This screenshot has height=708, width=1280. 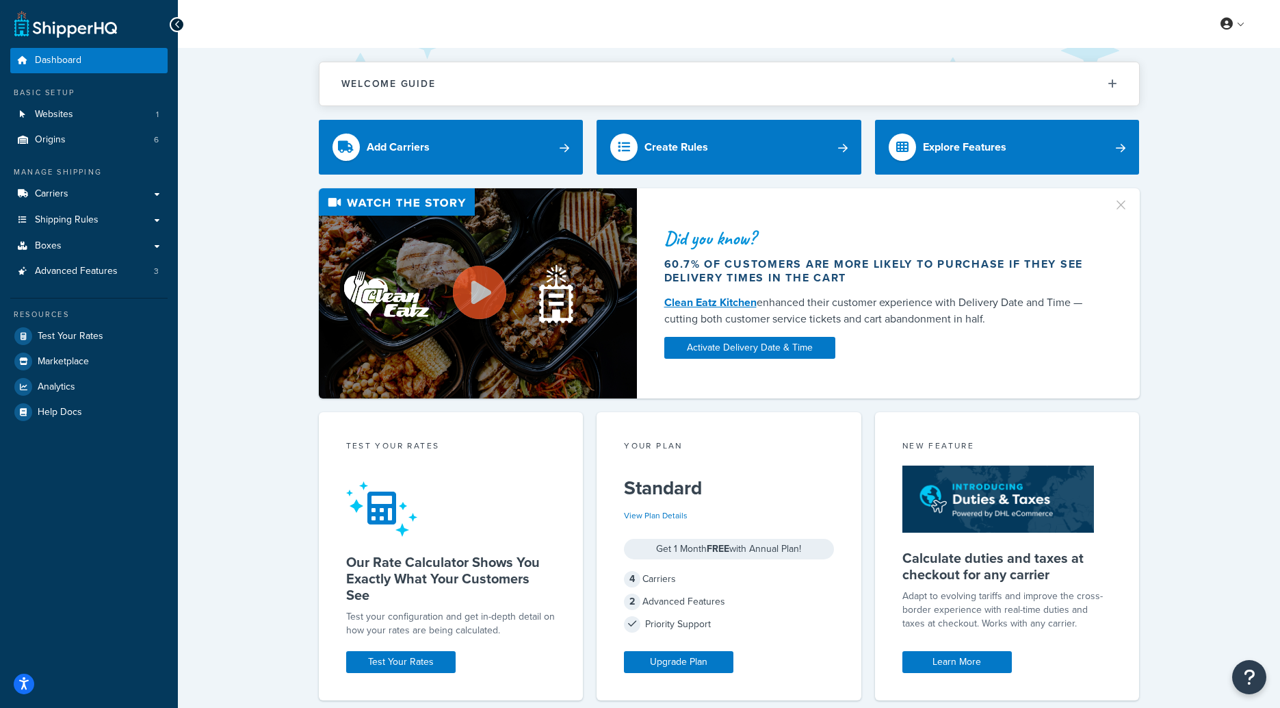 What do you see at coordinates (389, 83) in the screenshot?
I see `h2: Welcome Guide` at bounding box center [389, 83].